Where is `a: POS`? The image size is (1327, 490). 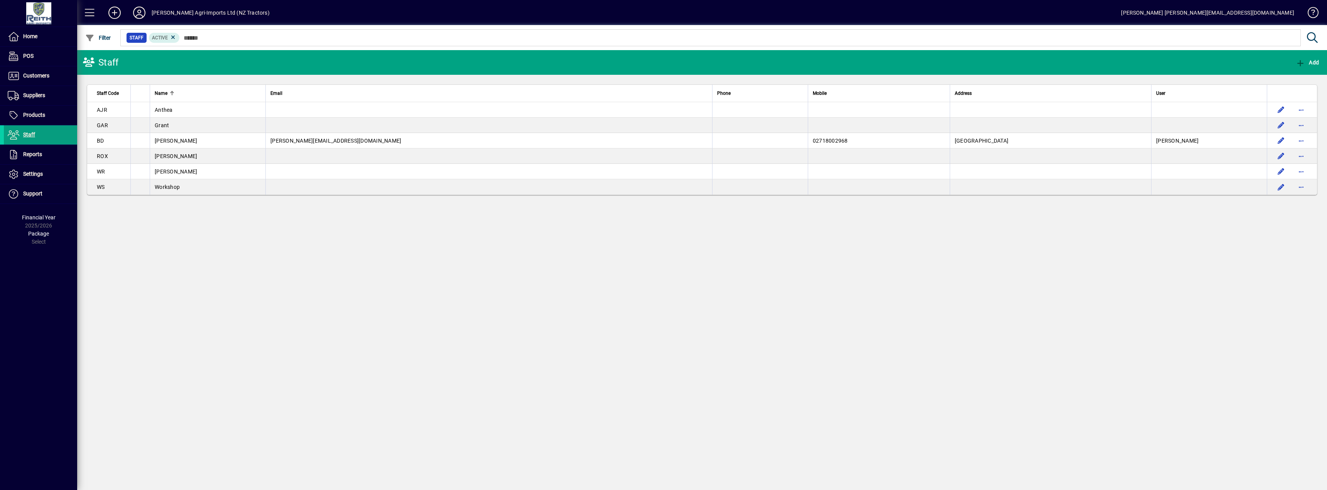
a: POS is located at coordinates (41, 56).